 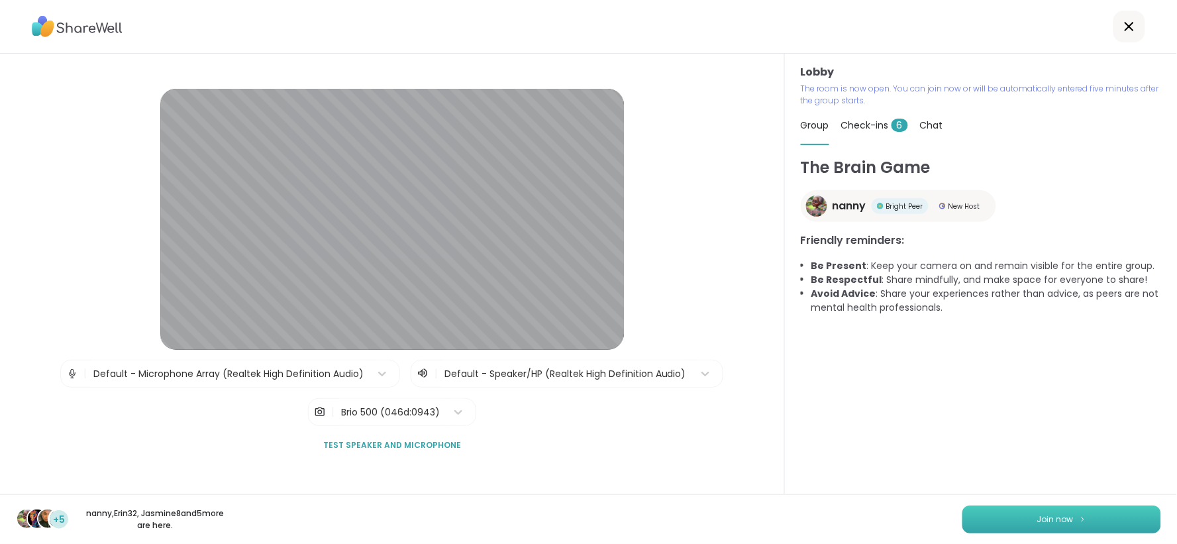 What do you see at coordinates (59, 519) in the screenshot?
I see `span: +5` at bounding box center [59, 519].